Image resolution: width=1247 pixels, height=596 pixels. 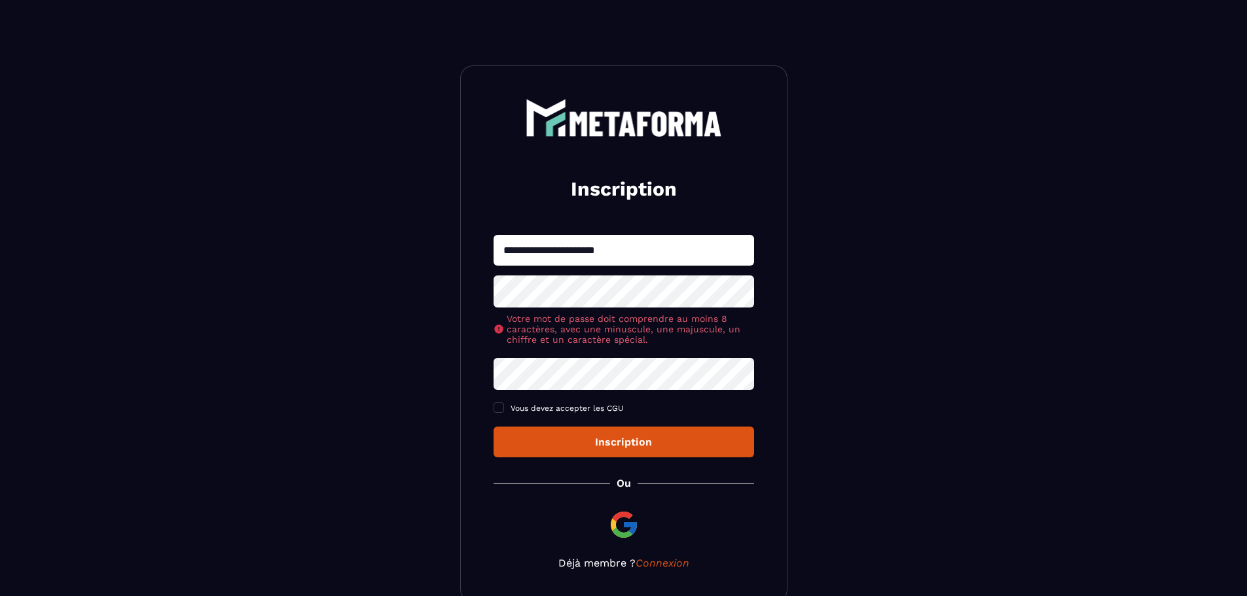 What do you see at coordinates (624, 442) in the screenshot?
I see `button: Inscription` at bounding box center [624, 442].